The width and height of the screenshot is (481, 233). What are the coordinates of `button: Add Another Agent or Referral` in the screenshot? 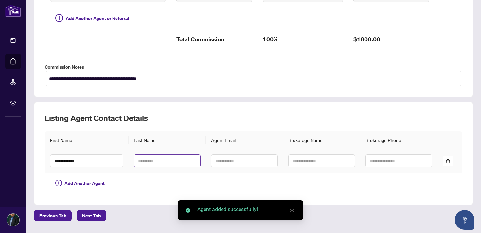 It's located at (92, 18).